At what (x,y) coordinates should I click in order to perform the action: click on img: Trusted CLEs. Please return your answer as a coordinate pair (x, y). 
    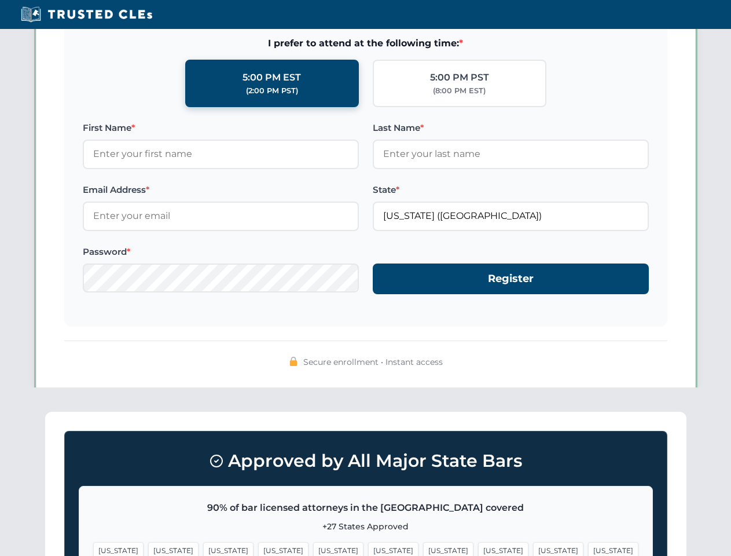
    Looking at the image, I should click on (86, 14).